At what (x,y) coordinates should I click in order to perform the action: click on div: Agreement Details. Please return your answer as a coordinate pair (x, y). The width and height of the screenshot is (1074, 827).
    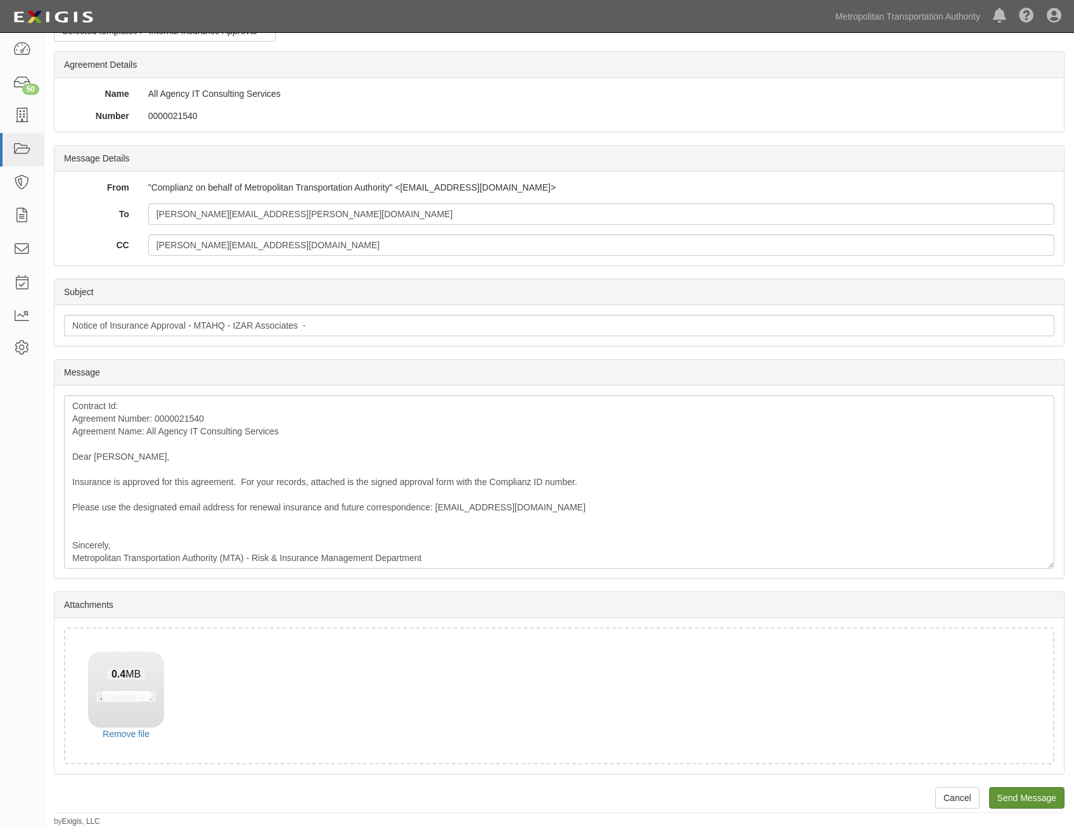
    Looking at the image, I should click on (559, 65).